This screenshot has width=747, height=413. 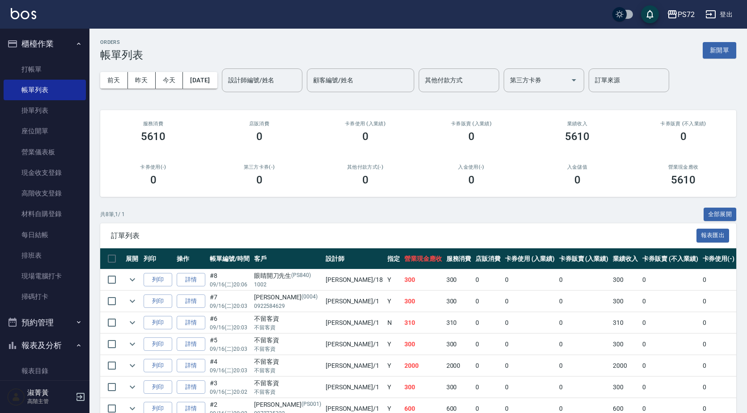 What do you see at coordinates (45, 173) in the screenshot?
I see `a: 現金收支登錄` at bounding box center [45, 173].